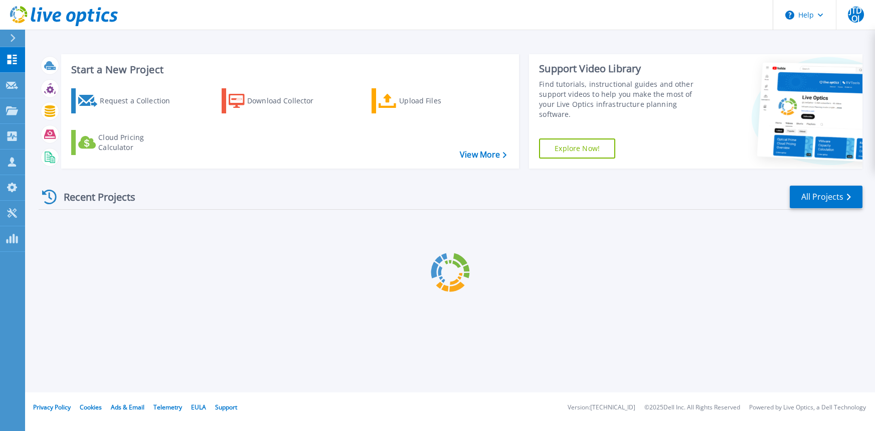 The width and height of the screenshot is (875, 431). What do you see at coordinates (226, 407) in the screenshot?
I see `a: Support` at bounding box center [226, 407].